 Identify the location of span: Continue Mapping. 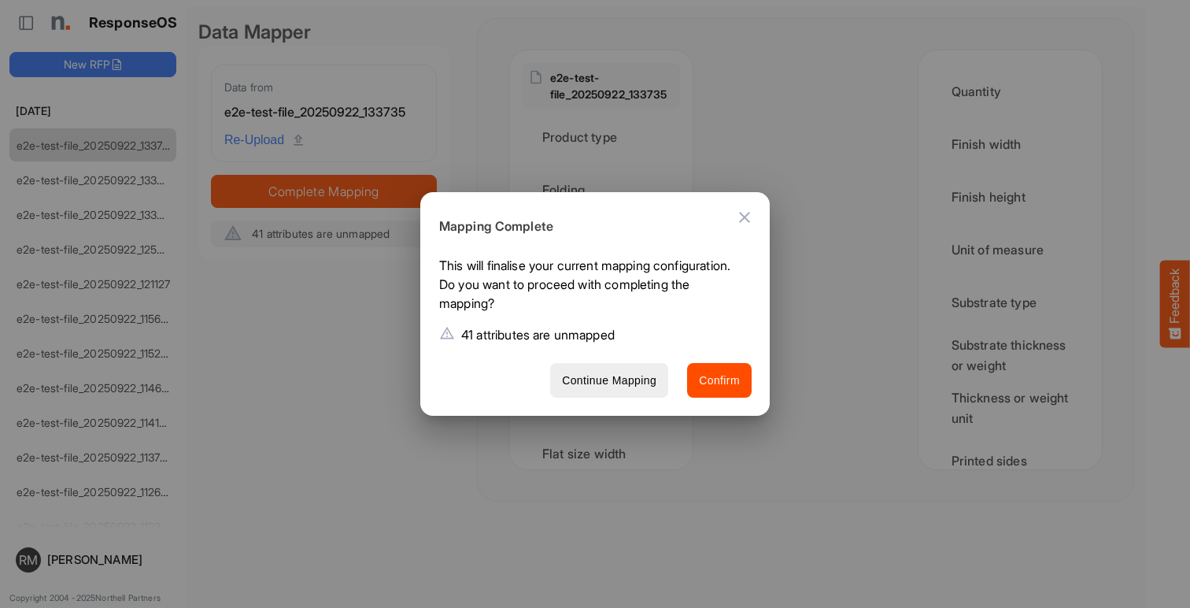
(609, 380).